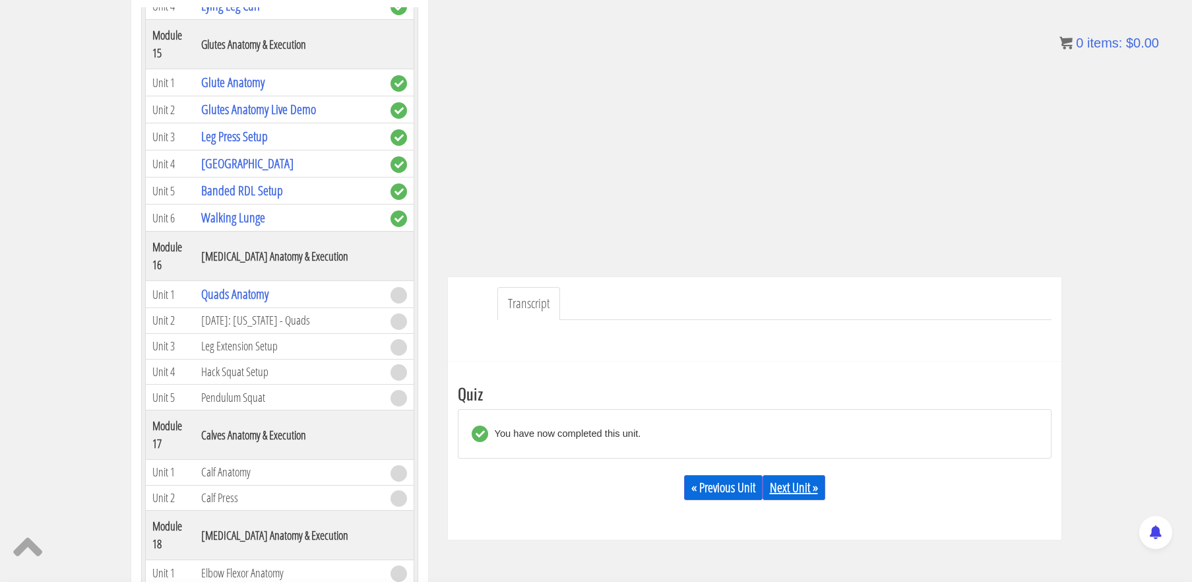  Describe the element at coordinates (565, 434) in the screenshot. I see `div: You have now completed this unit.` at that location.